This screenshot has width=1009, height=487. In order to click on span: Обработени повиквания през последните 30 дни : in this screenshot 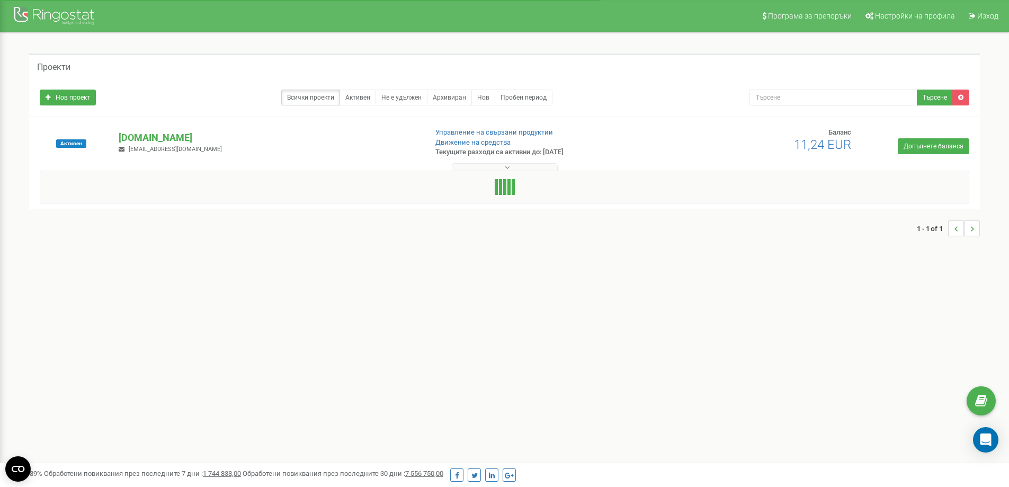, I will do `click(343, 473)`.